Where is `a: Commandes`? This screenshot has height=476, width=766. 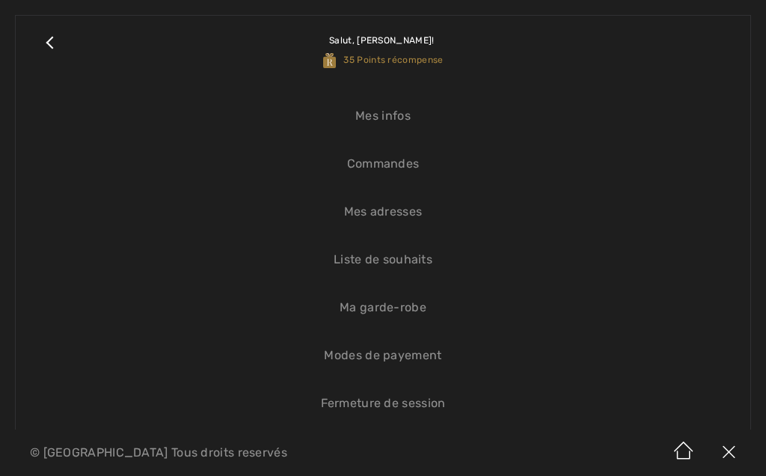
a: Commandes is located at coordinates (383, 164).